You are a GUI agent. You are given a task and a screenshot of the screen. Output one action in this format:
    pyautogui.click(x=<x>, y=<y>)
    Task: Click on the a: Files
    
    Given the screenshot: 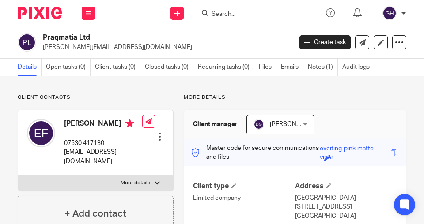 What is the action you would take?
    pyautogui.click(x=268, y=67)
    